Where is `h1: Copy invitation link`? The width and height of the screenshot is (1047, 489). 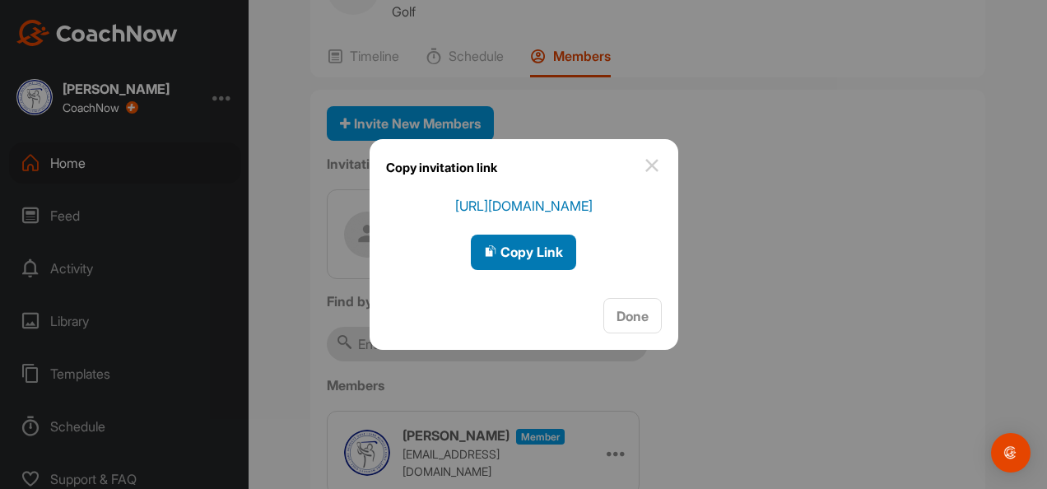 h1: Copy invitation link is located at coordinates (441, 167).